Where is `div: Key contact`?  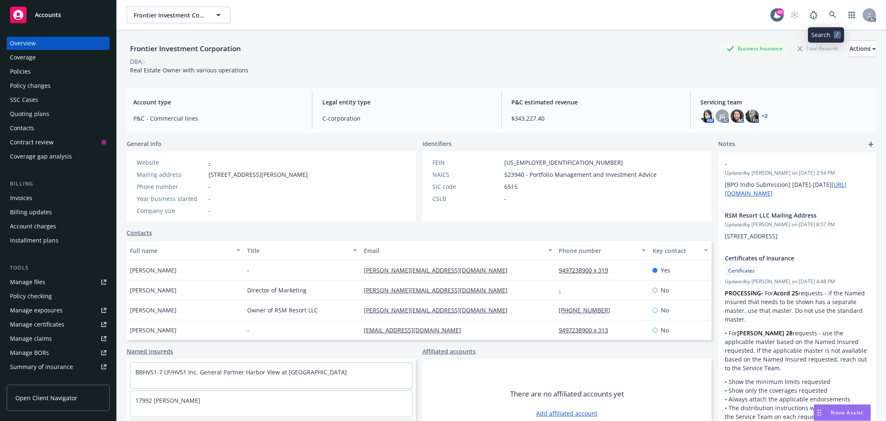
div: Key contact is located at coordinates (676, 250).